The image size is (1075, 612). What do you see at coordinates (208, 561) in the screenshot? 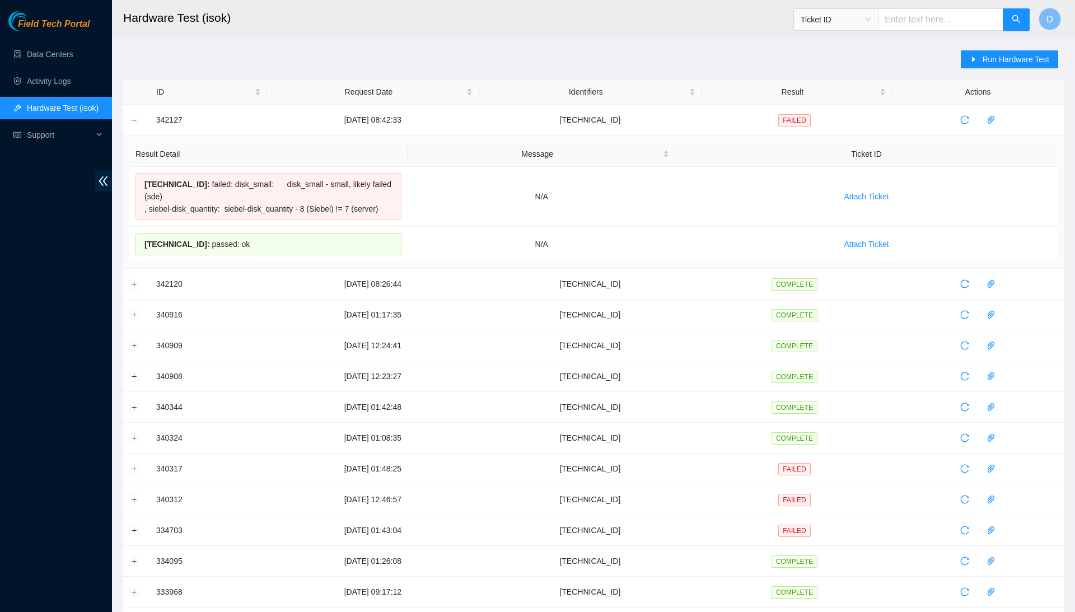
I see `td: 334095` at bounding box center [208, 561].